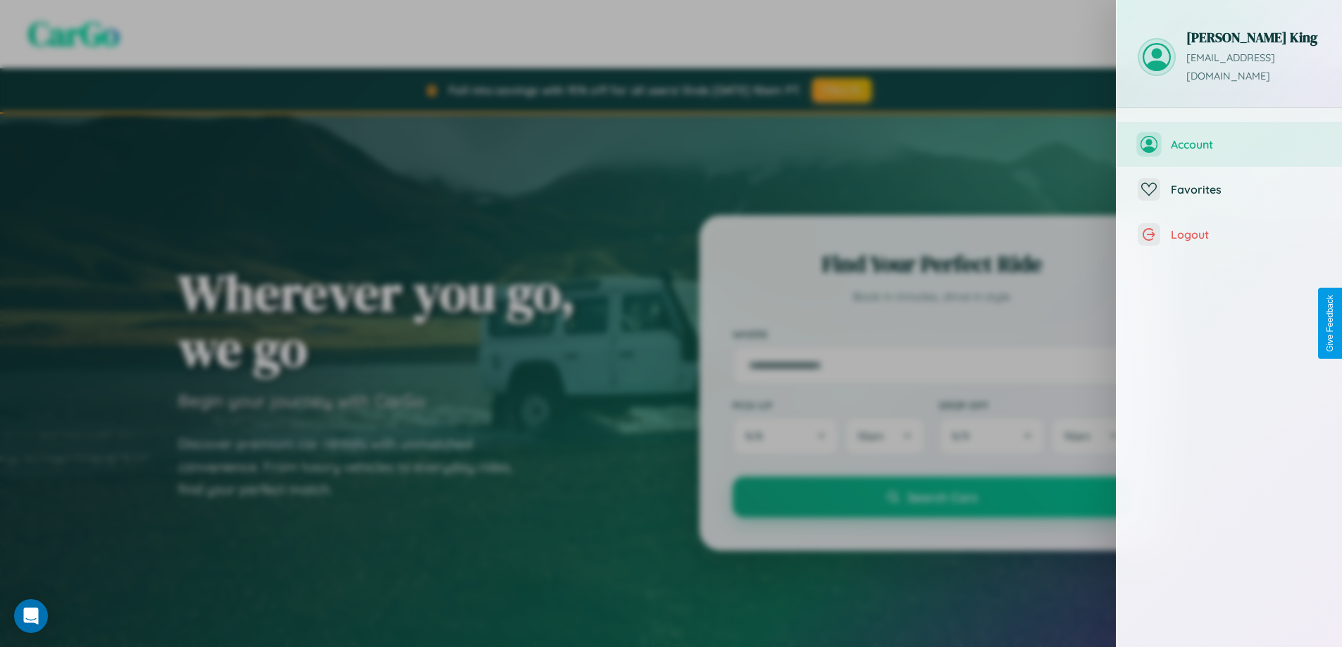 The height and width of the screenshot is (647, 1342). Describe the element at coordinates (1245, 235) in the screenshot. I see `span: Logout` at that location.